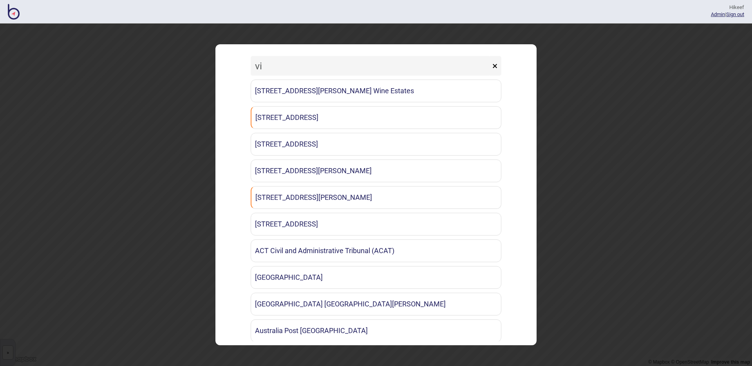  I want to click on a: ACT Civil and Administrative Tribunal (ACAT), so click(376, 251).